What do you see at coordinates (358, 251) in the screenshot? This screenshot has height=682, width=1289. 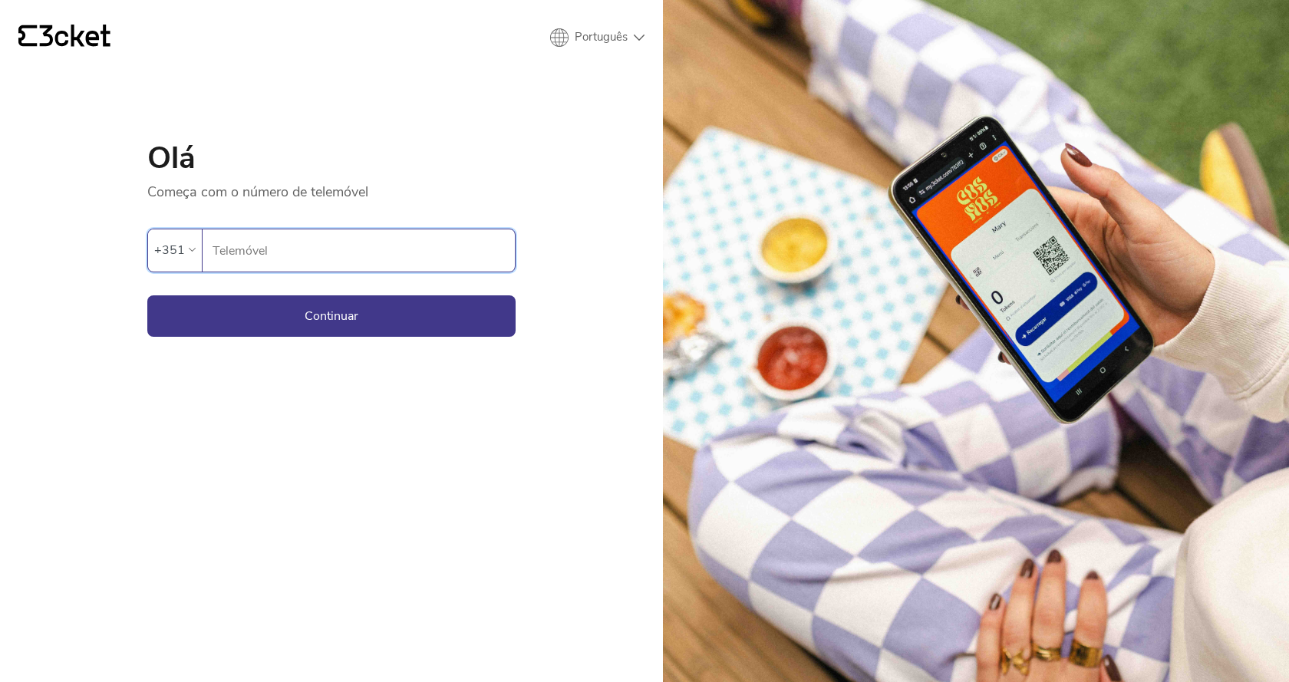 I see `label: Telemóvel` at bounding box center [358, 251].